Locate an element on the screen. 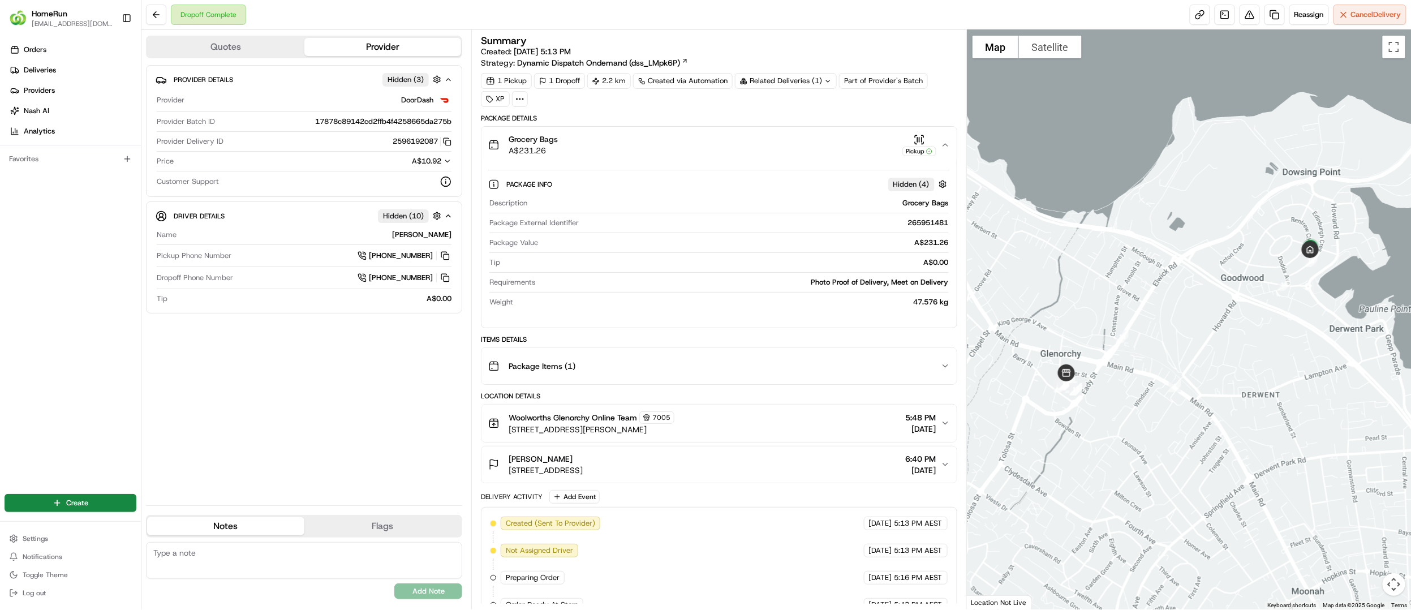 This screenshot has height=610, width=1411. span: Driver Details is located at coordinates (199, 216).